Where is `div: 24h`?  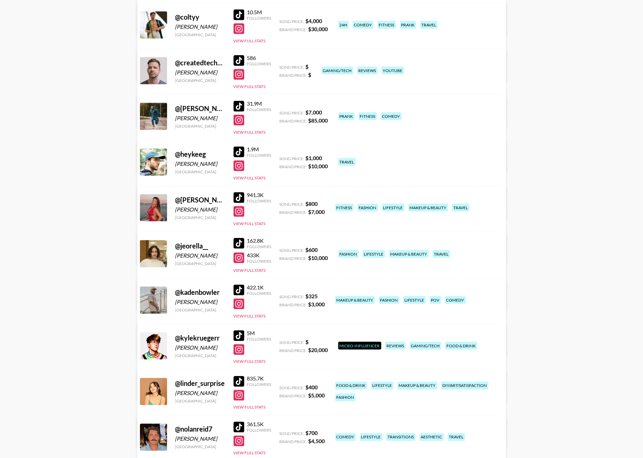
div: 24h is located at coordinates (343, 25).